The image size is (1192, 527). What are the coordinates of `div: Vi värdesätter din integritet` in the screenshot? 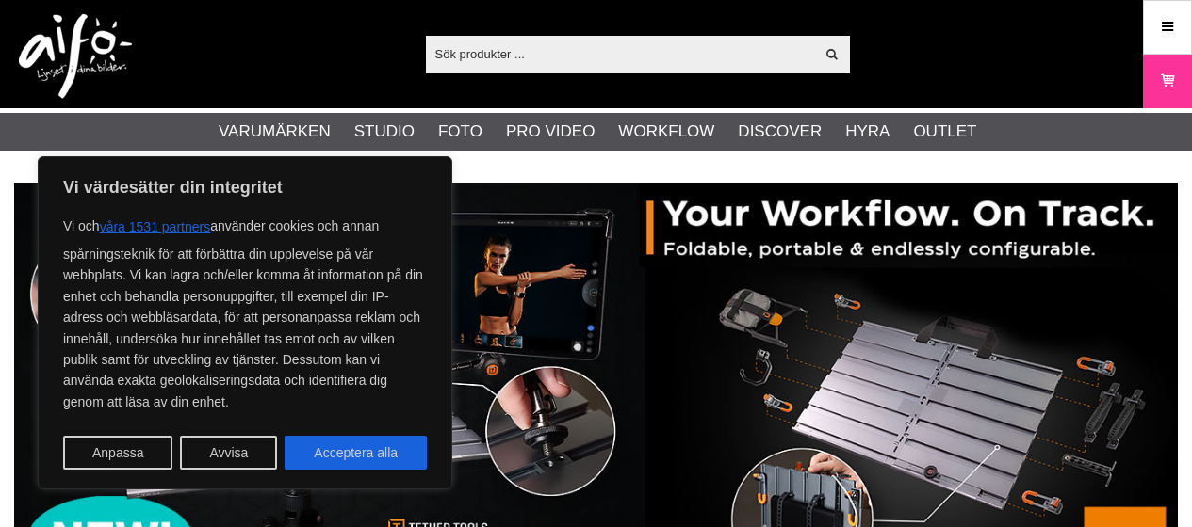 It's located at (245, 323).